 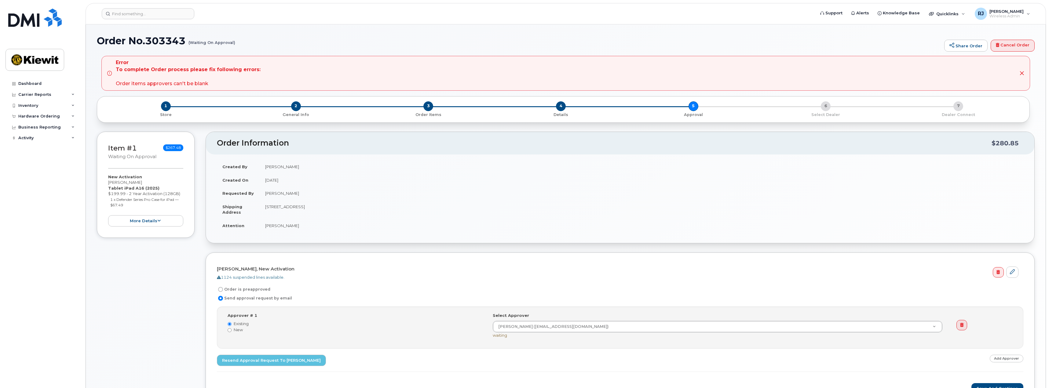 What do you see at coordinates (561, 115) in the screenshot?
I see `p: Details` at bounding box center [561, 115].